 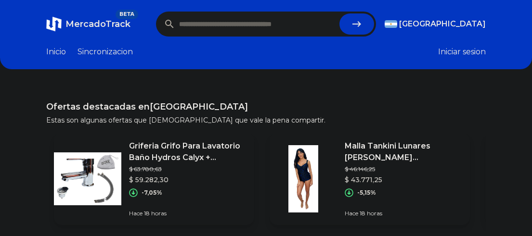 What do you see at coordinates (56, 52) in the screenshot?
I see `a: Inicio` at bounding box center [56, 52].